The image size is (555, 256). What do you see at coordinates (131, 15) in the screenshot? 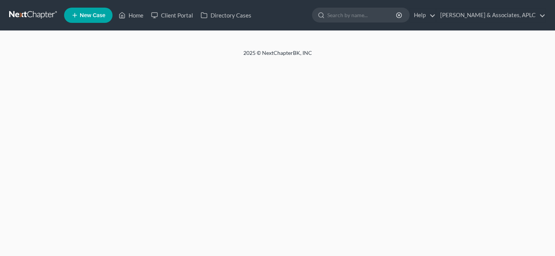
I see `a: Home` at bounding box center [131, 15].